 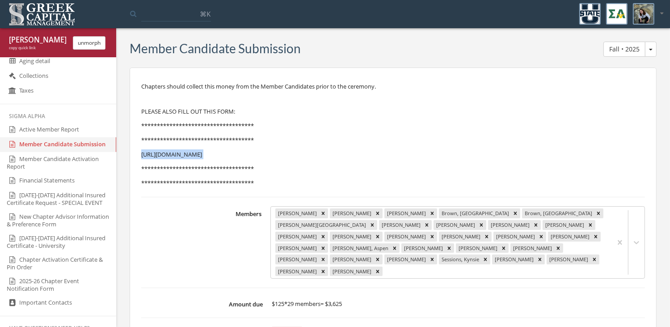 What do you see at coordinates (595, 259) in the screenshot?
I see `div: Remove Whiting, Ashlyn` at bounding box center [595, 259].